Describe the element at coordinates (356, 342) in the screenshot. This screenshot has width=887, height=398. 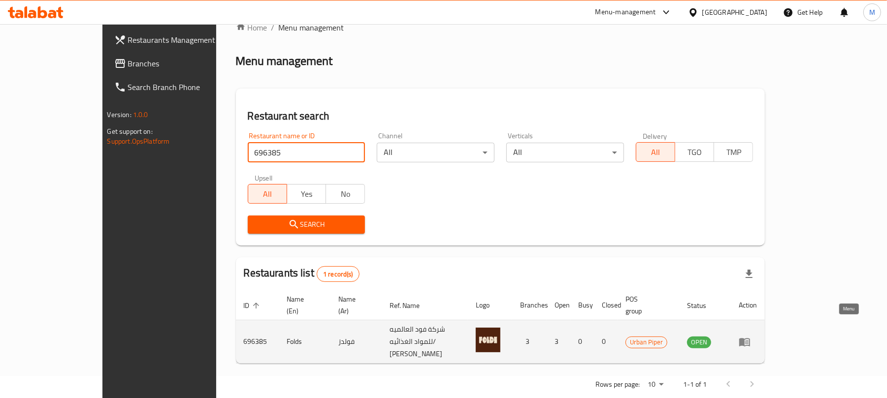
I see `td: فولدز` at that location.